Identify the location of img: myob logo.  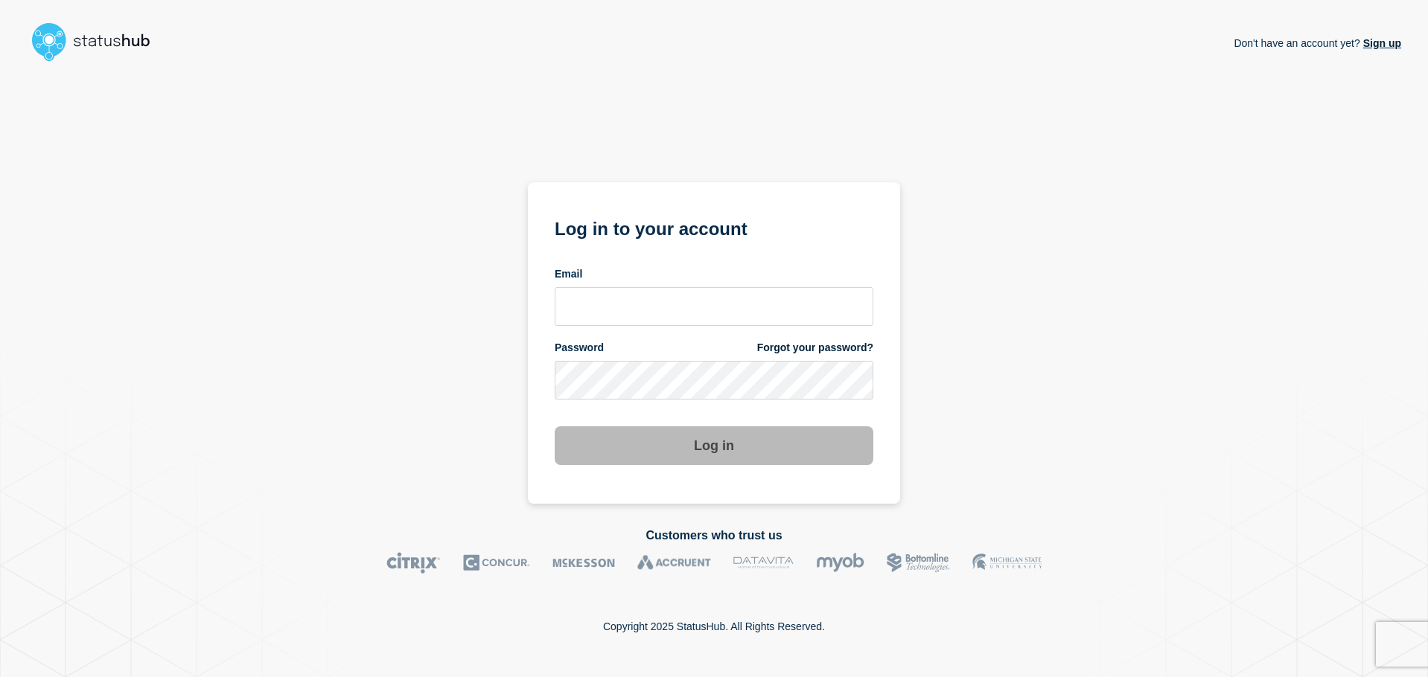
(840, 563).